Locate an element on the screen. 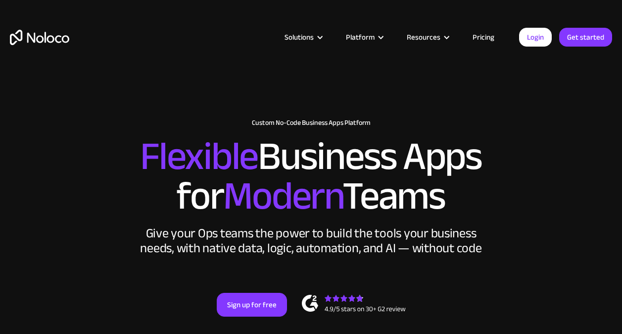  a: Login is located at coordinates (535, 37).